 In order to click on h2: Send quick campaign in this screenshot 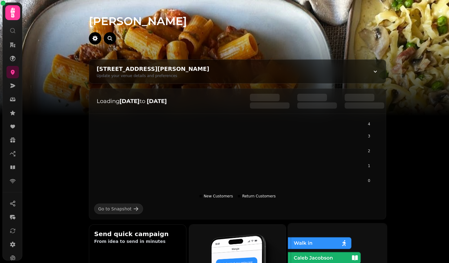, I will do `click(138, 234)`.